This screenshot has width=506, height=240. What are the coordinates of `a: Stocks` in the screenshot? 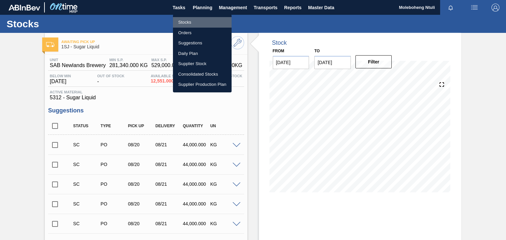 It's located at (202, 22).